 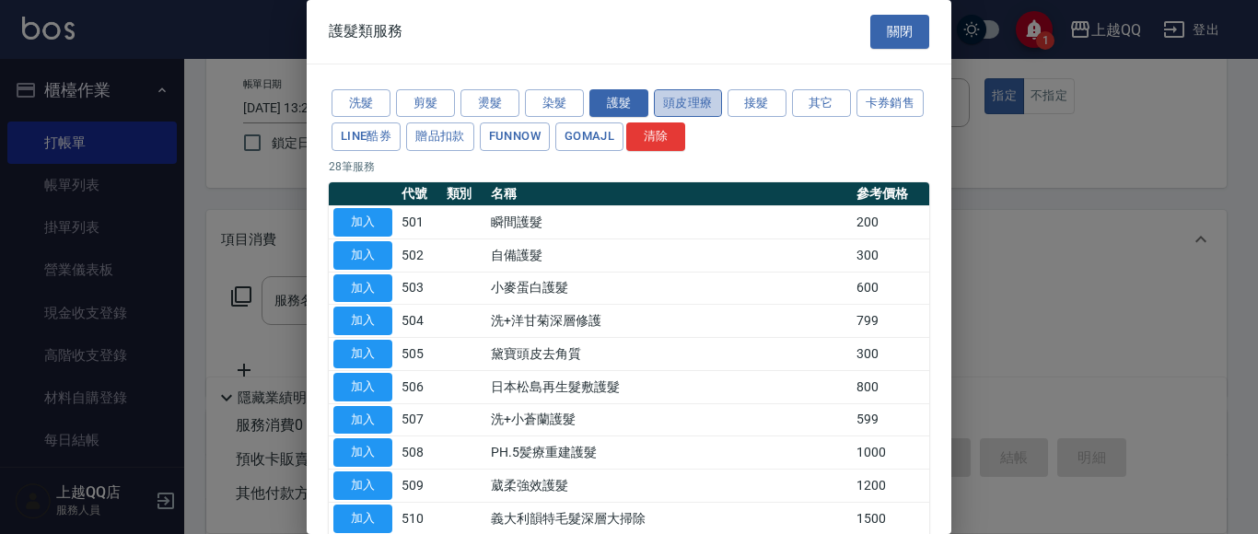 What do you see at coordinates (669, 288) in the screenshot?
I see `td: 小麥蛋白護髮` at bounding box center [669, 288].